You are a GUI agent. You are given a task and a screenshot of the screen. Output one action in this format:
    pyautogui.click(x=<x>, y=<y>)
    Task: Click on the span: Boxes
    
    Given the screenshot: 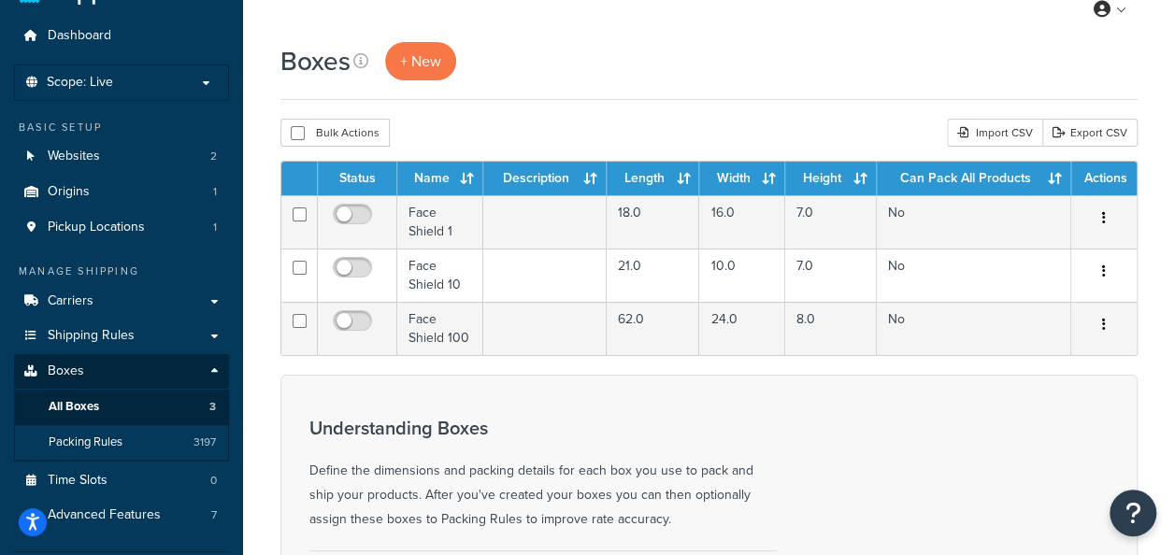 What is the action you would take?
    pyautogui.click(x=65, y=371)
    